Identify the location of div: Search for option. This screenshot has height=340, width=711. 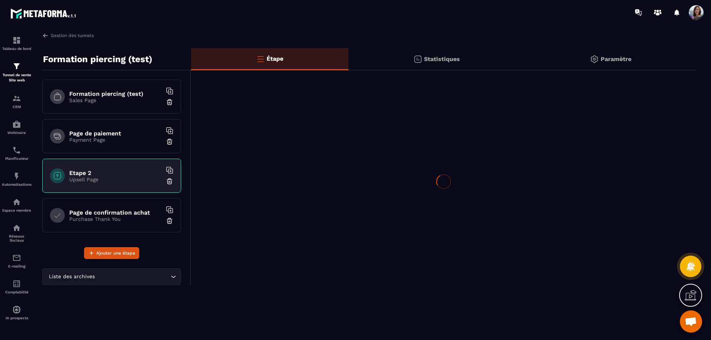
(111, 277).